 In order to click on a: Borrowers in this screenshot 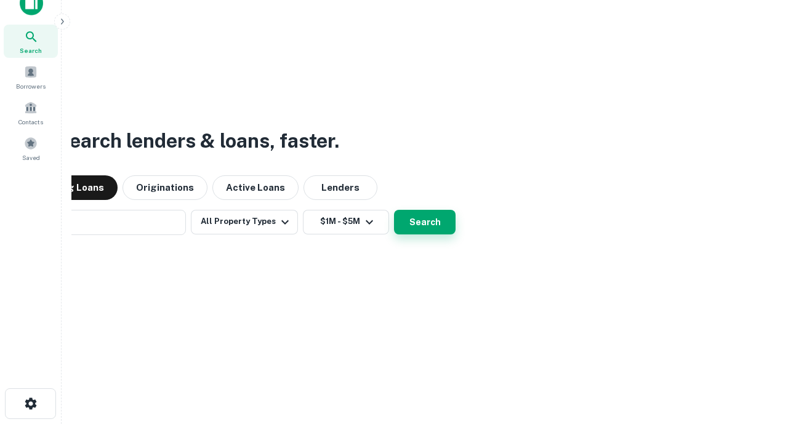, I will do `click(31, 77)`.